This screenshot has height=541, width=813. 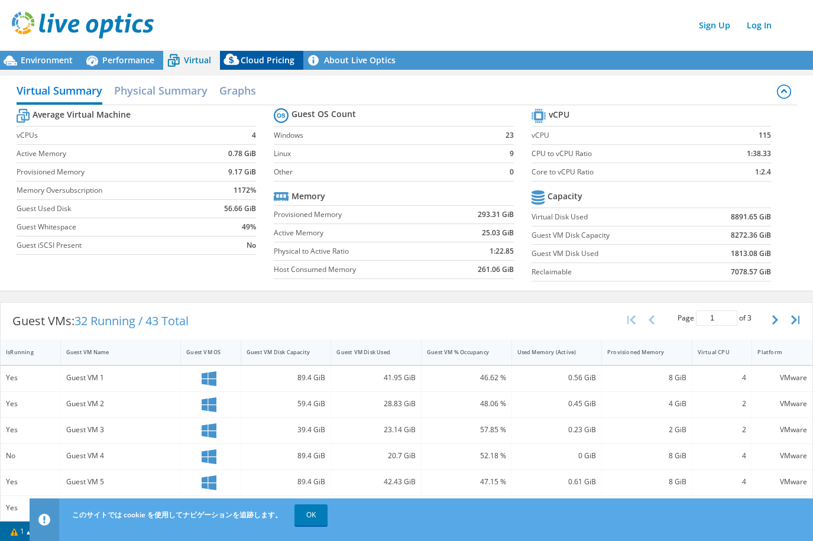 I want to click on b: 1:38.33, so click(x=758, y=154).